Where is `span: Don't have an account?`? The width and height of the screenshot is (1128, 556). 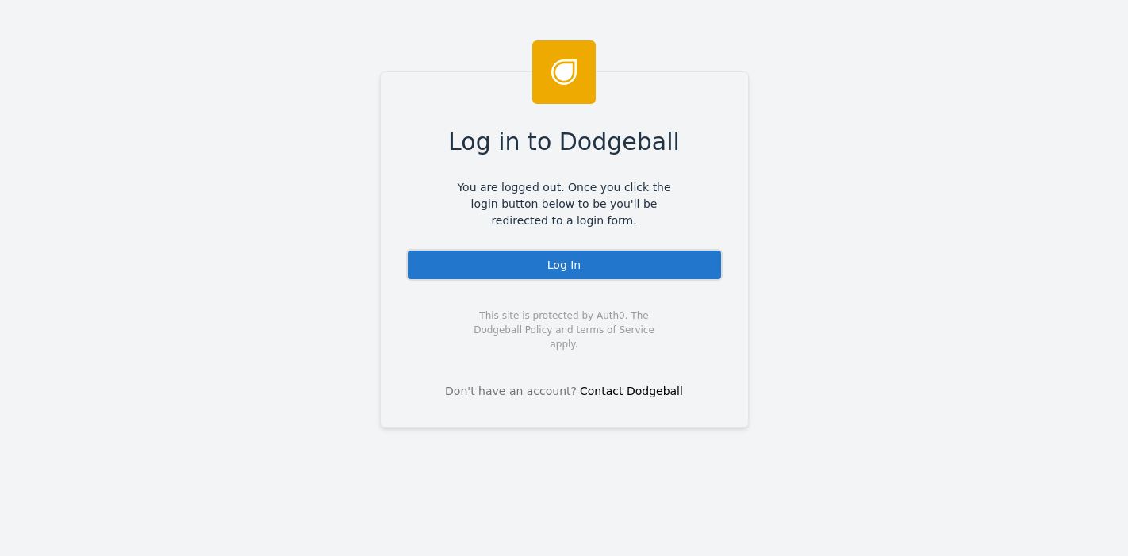 span: Don't have an account? is located at coordinates (511, 391).